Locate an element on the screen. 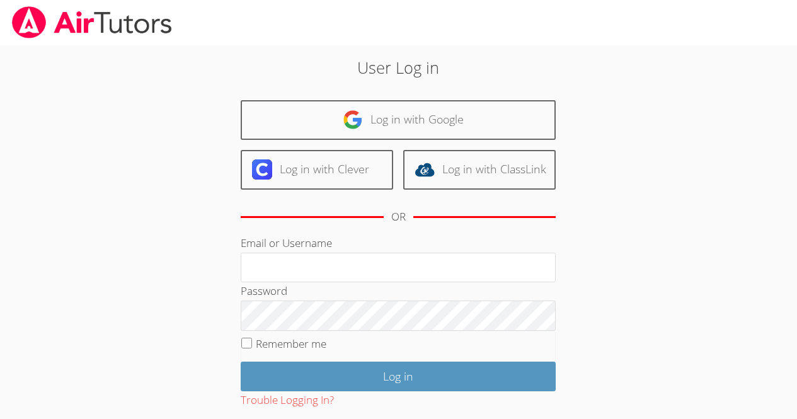 The width and height of the screenshot is (797, 419). label: Email or Username is located at coordinates (286, 242).